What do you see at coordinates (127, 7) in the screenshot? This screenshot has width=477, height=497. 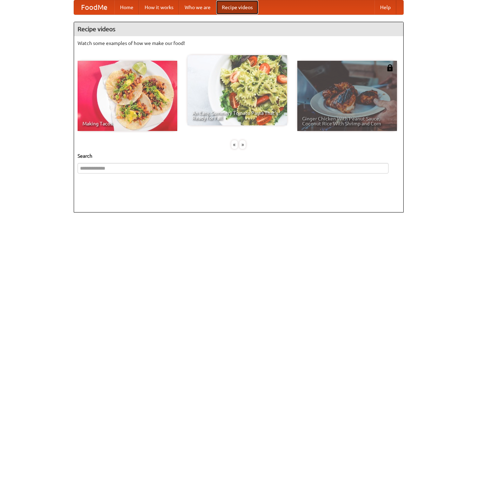 I see `a: Home` at bounding box center [127, 7].